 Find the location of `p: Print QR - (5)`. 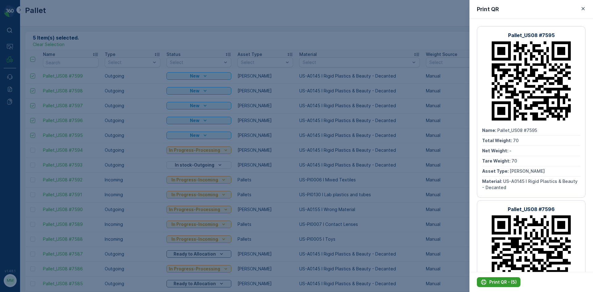

p: Print QR - (5) is located at coordinates (503, 282).